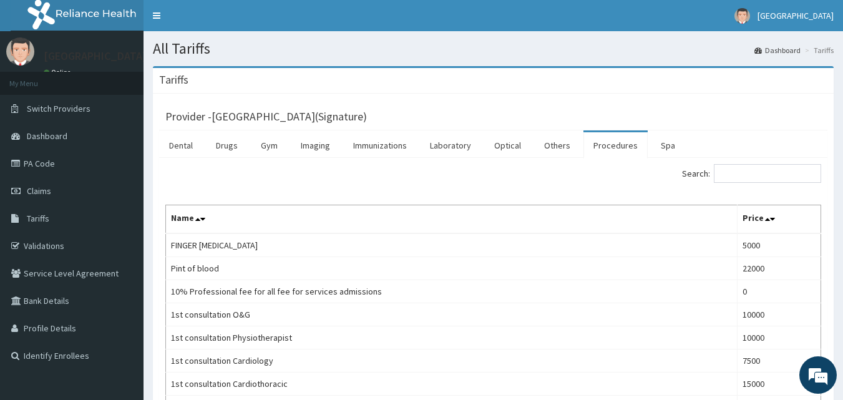  What do you see at coordinates (451, 360) in the screenshot?
I see `td: 1st consultation Cardiology` at bounding box center [451, 360].